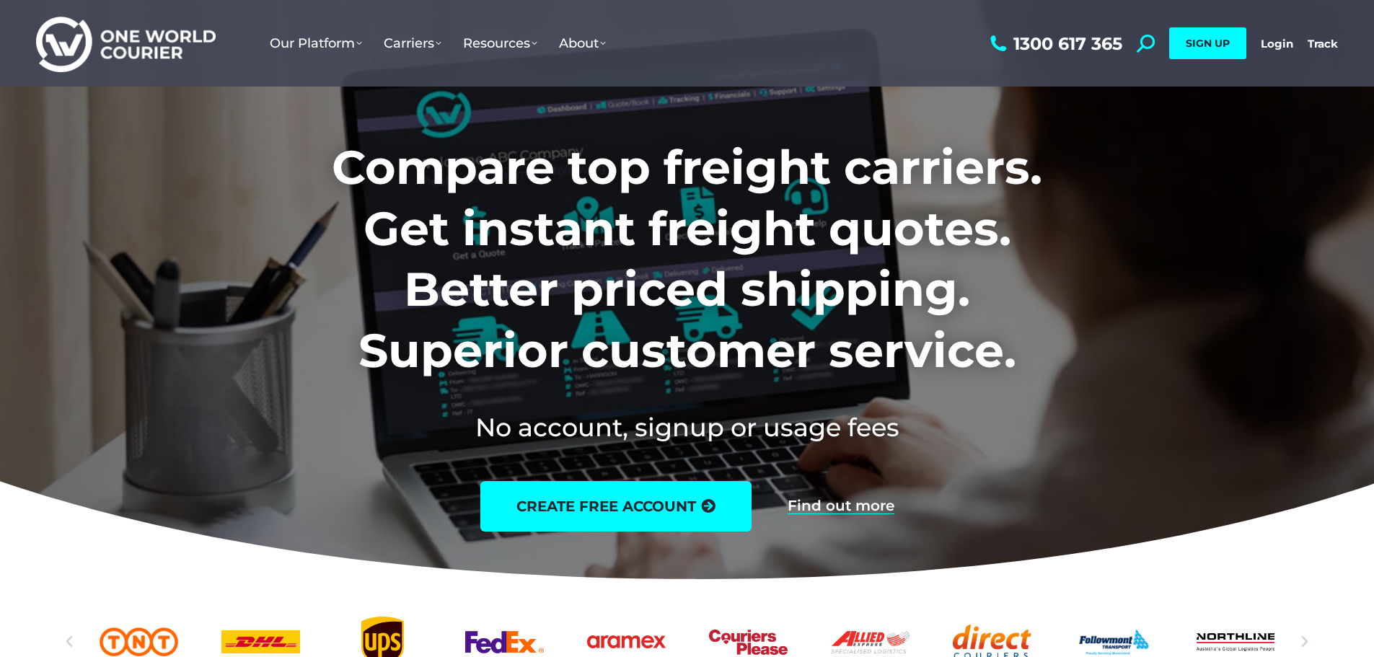  Describe the element at coordinates (500, 43) in the screenshot. I see `span: Resources` at that location.